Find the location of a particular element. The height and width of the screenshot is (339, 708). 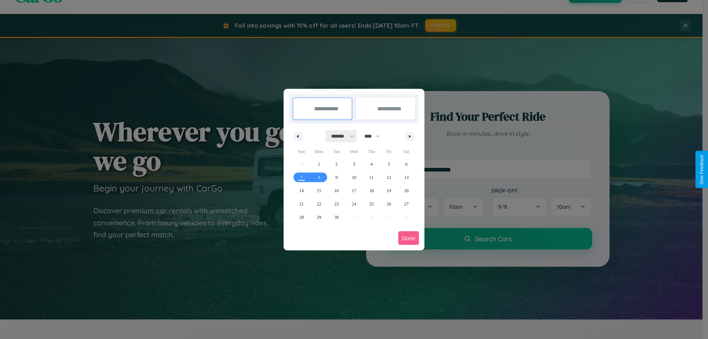

span: 10 is located at coordinates (354, 177).